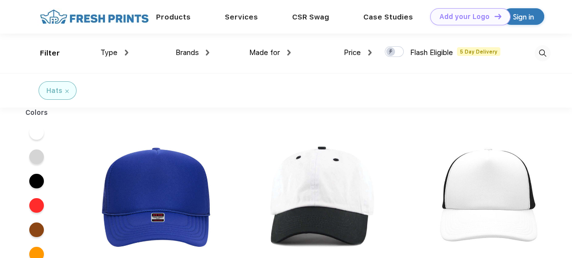 The image size is (572, 258). Describe the element at coordinates (37, 113) in the screenshot. I see `div: Colors` at that location.